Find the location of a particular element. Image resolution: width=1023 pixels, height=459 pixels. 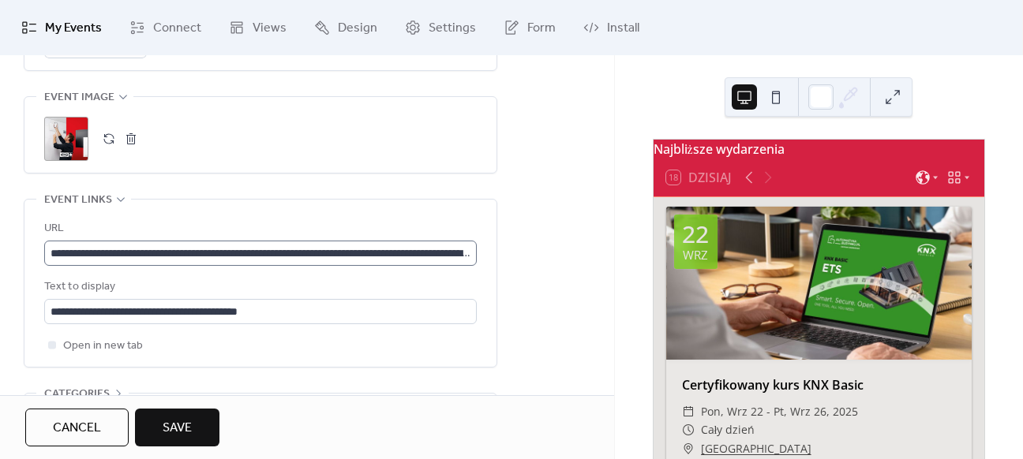

div: wrz is located at coordinates (695, 255).